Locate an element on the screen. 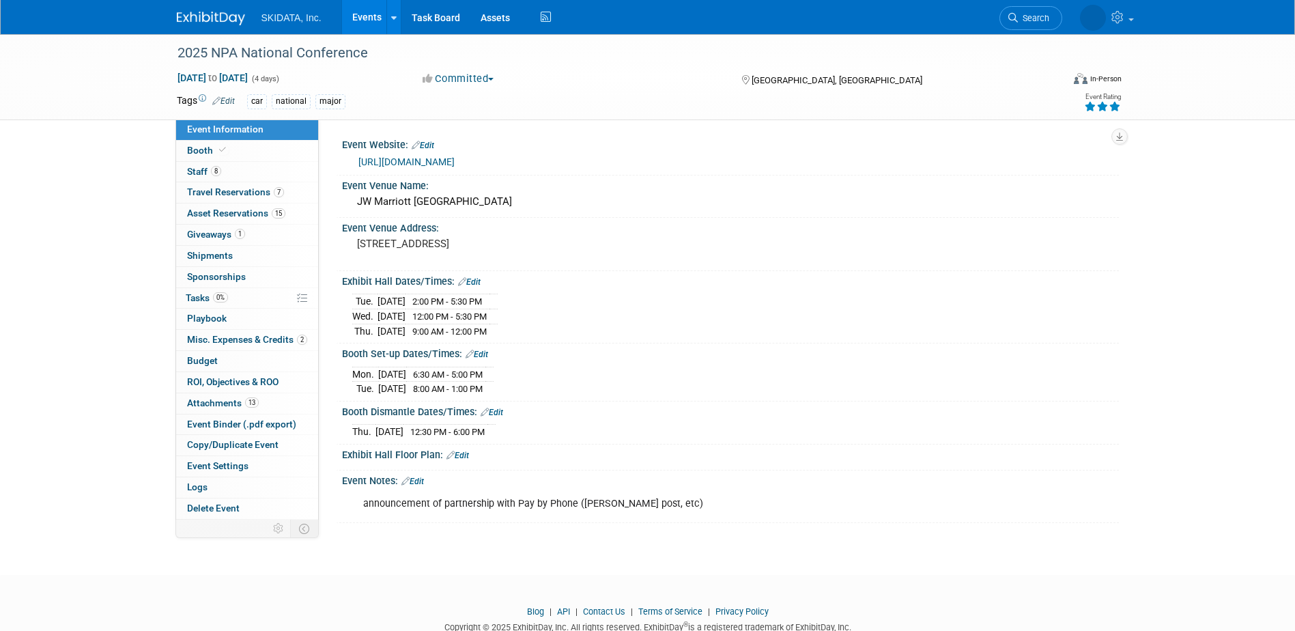 The height and width of the screenshot is (631, 1295). div: car is located at coordinates (257, 101).